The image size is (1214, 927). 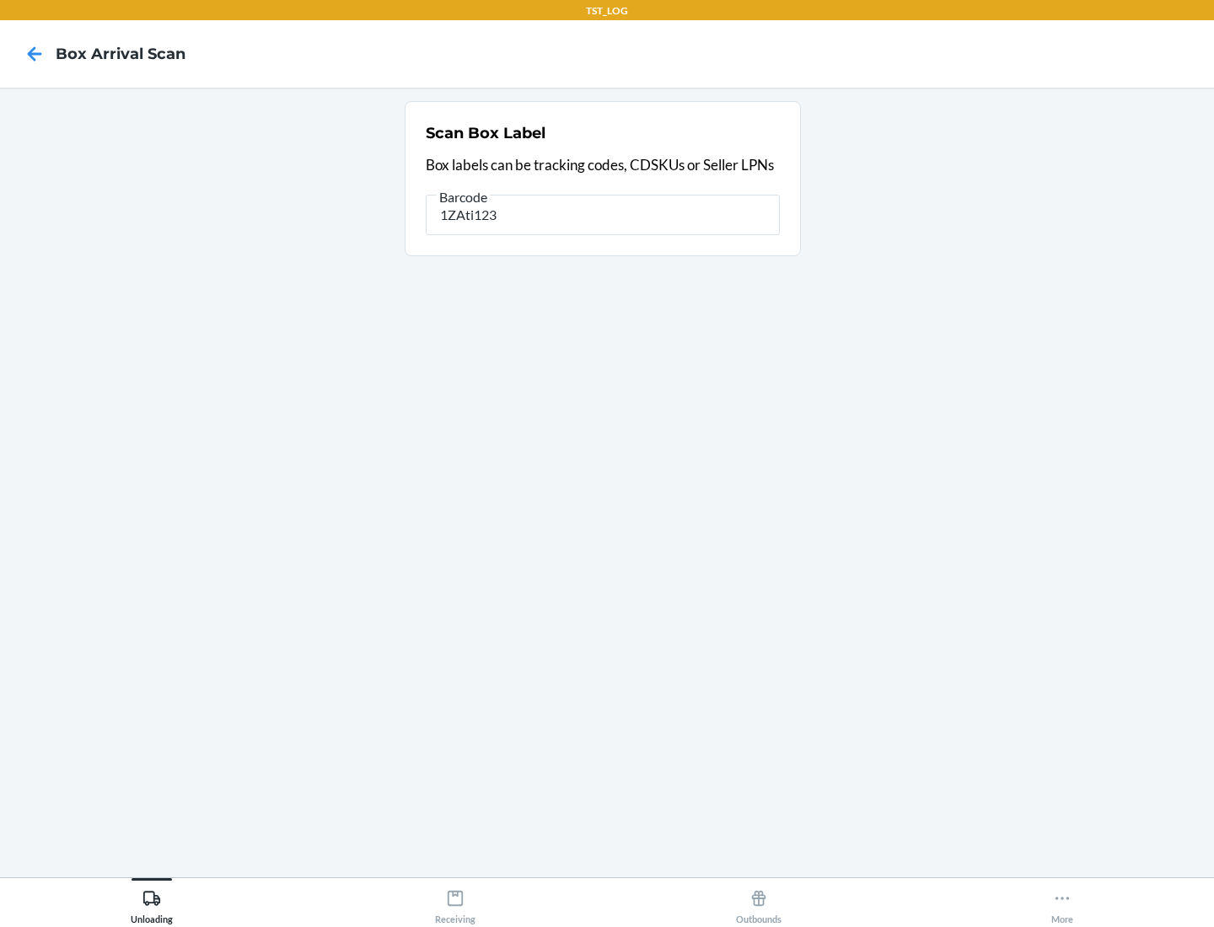 I want to click on h4: Box Arrival Scan, so click(x=121, y=54).